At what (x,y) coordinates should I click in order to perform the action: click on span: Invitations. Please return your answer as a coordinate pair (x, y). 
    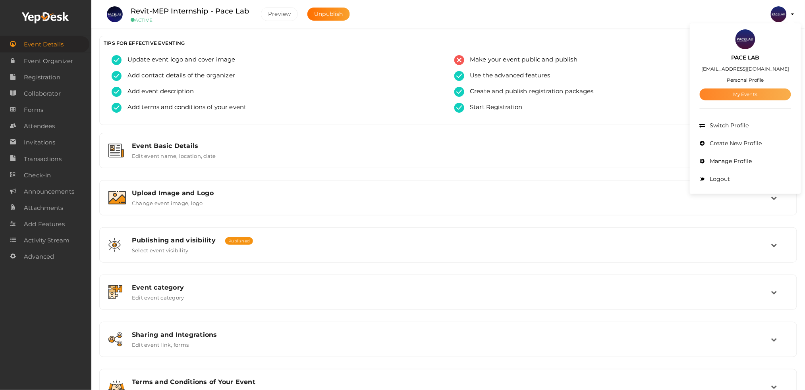
    Looking at the image, I should click on (40, 142).